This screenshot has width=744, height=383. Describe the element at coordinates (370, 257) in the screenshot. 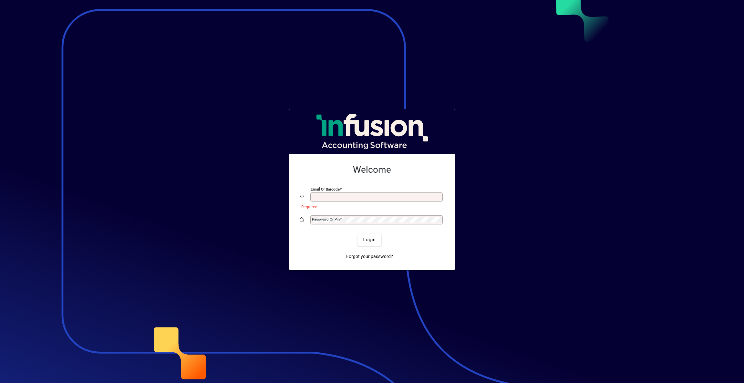

I see `a: Forgot your password?` at that location.